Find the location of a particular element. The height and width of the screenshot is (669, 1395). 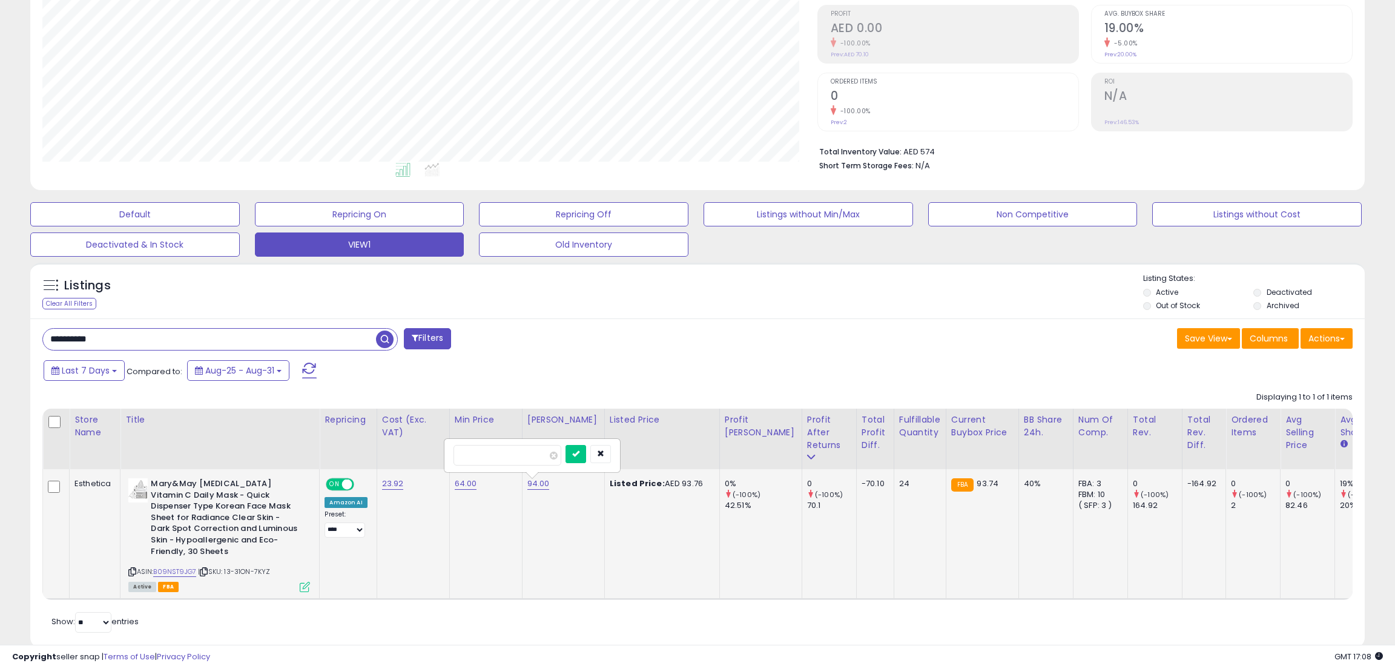

h2: AED 0.00 is located at coordinates (954, 29).